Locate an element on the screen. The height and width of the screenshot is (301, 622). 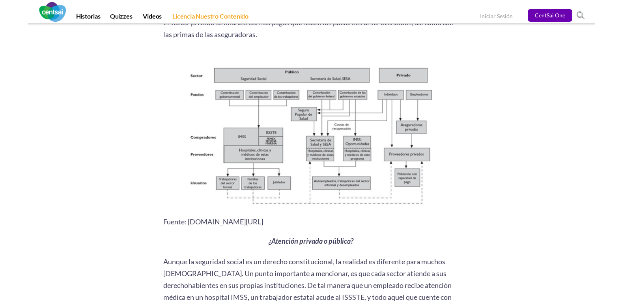
a: Iniciar Sesión is located at coordinates (496, 17).